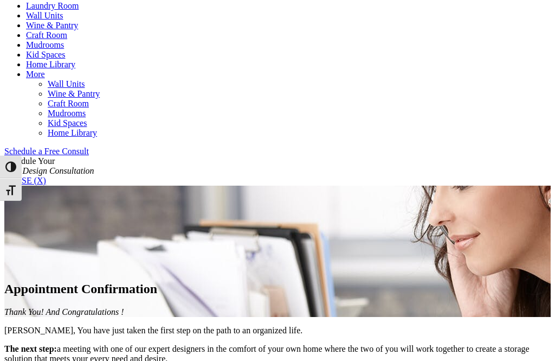  What do you see at coordinates (30, 348) in the screenshot?
I see `strong: The next step:` at bounding box center [30, 348].